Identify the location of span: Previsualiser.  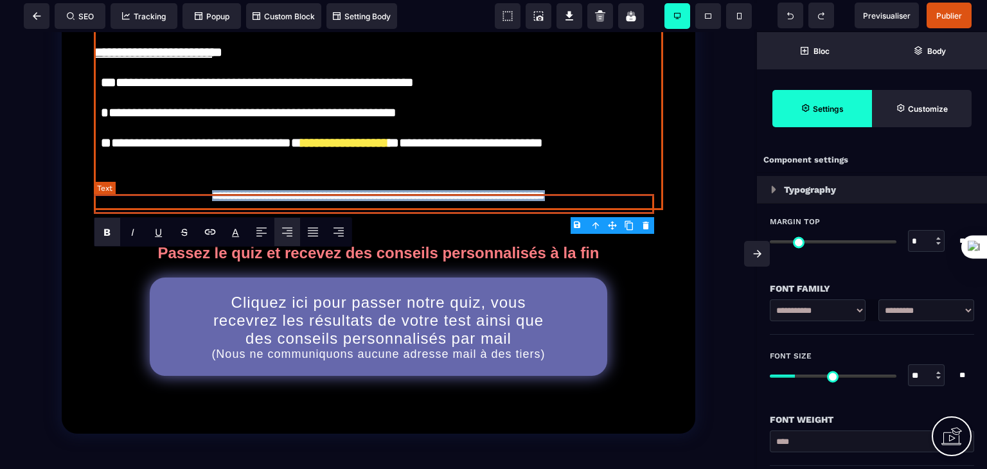
(886, 15).